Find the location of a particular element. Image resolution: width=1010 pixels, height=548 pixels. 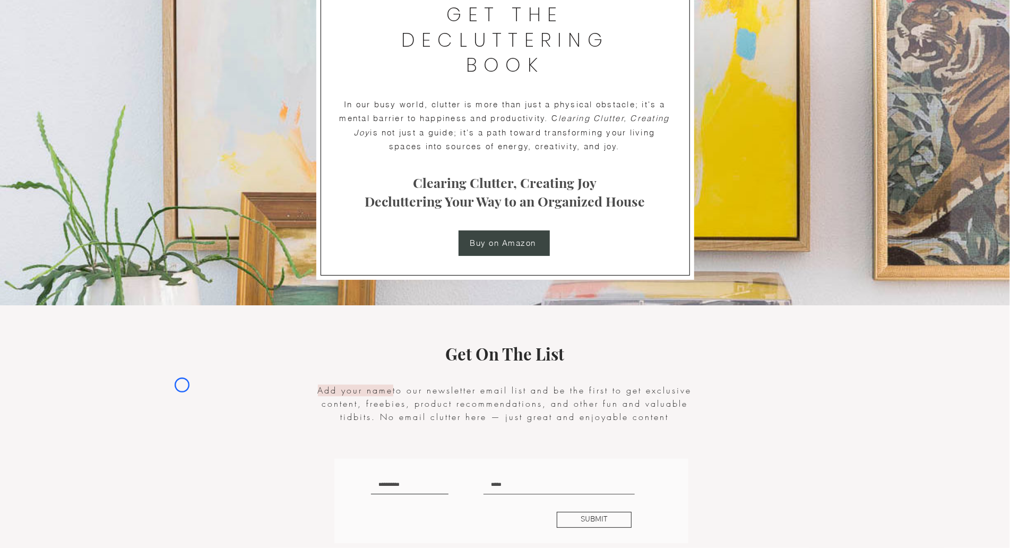

span: Buy on Amazon is located at coordinates (503, 243).